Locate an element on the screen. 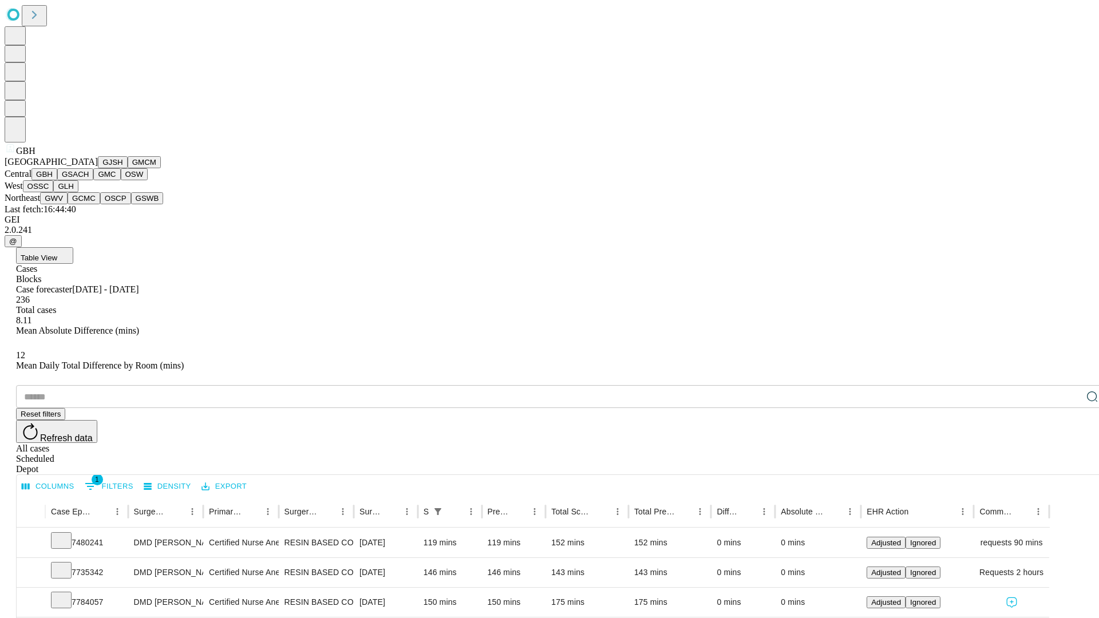 The height and width of the screenshot is (618, 1099). span: Refresh data is located at coordinates (66, 438).